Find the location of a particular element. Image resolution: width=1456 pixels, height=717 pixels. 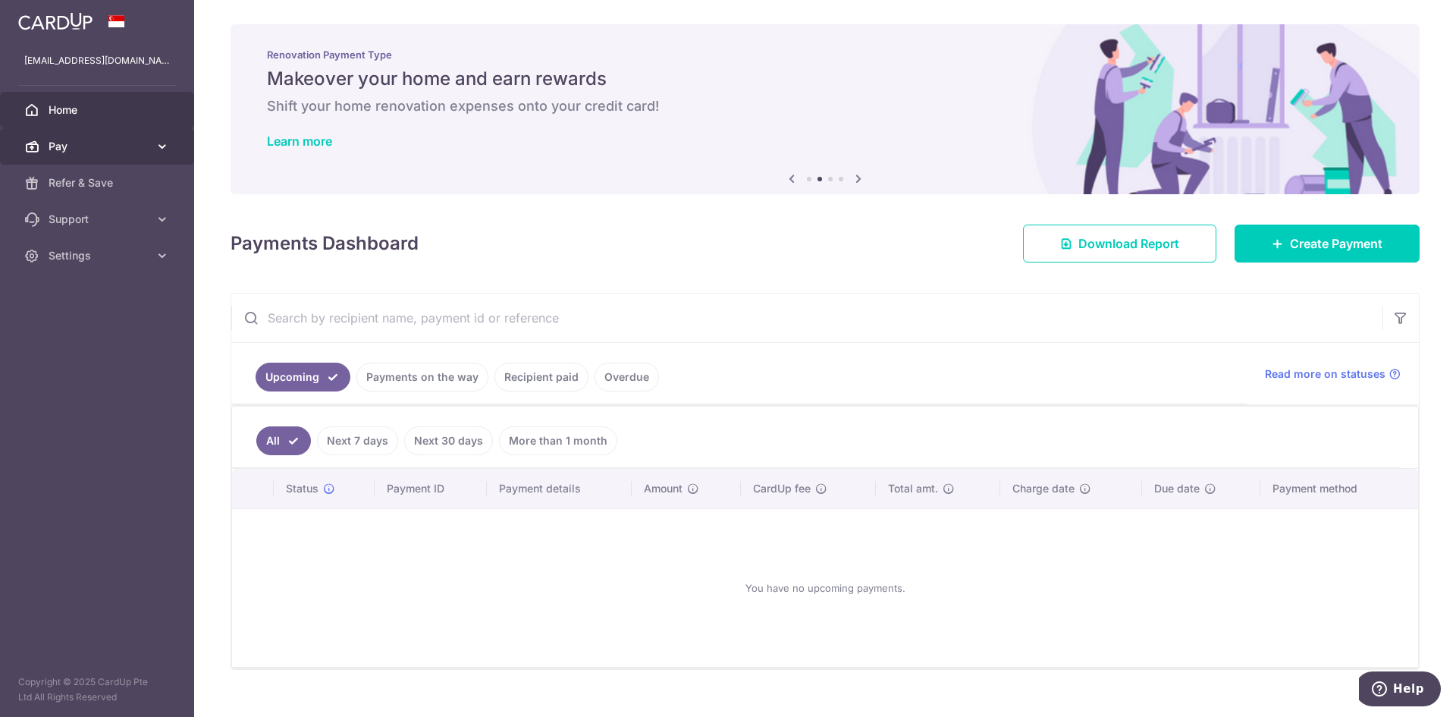

a: Overdue is located at coordinates (626, 377).